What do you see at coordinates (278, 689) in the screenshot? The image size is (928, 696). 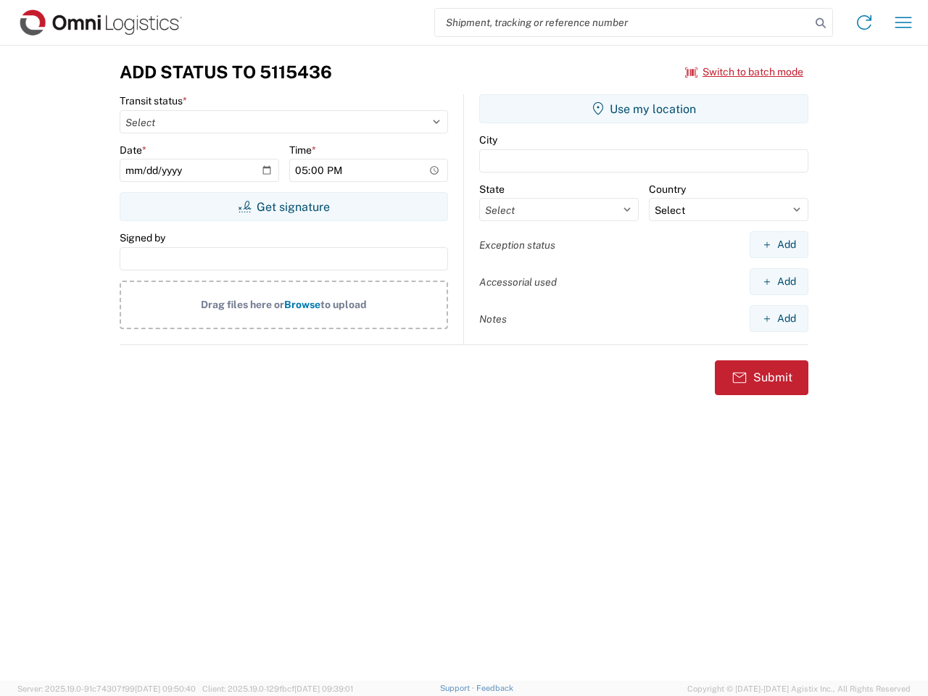 I see `span: Client: 2025.19.0-129fbcf` at bounding box center [278, 689].